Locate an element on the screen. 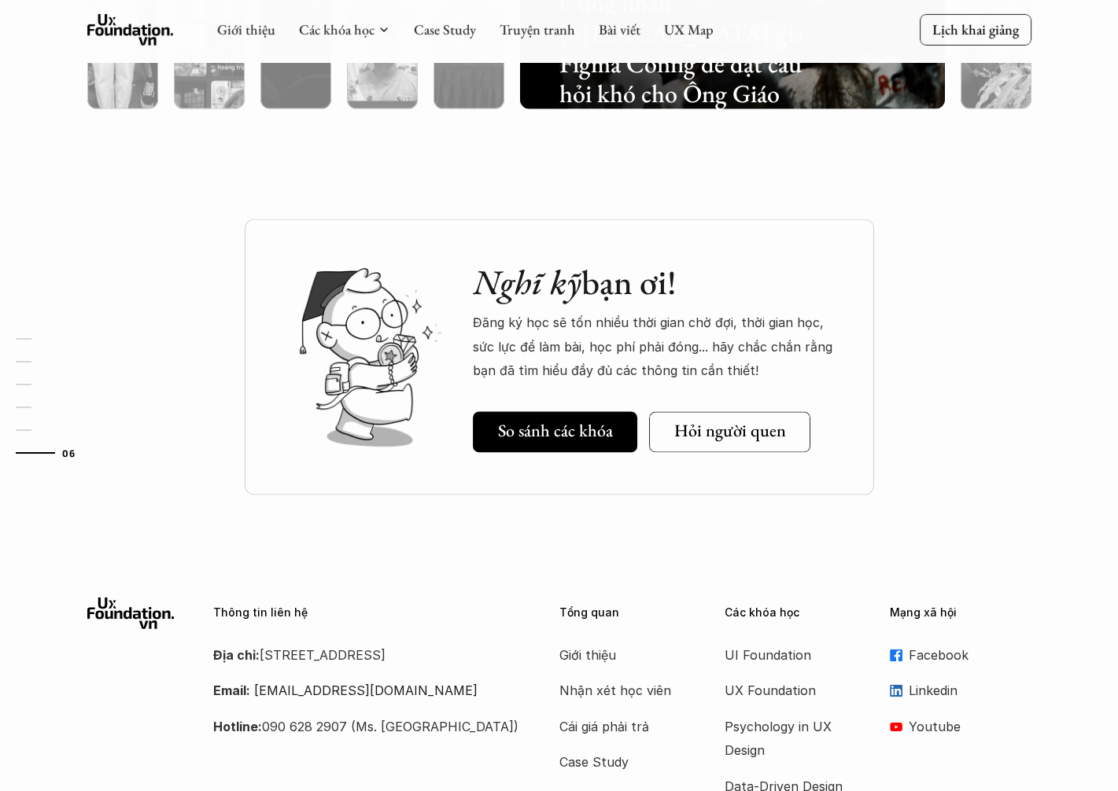 This screenshot has height=791, width=1118. a: Linkedin is located at coordinates (961, 691).